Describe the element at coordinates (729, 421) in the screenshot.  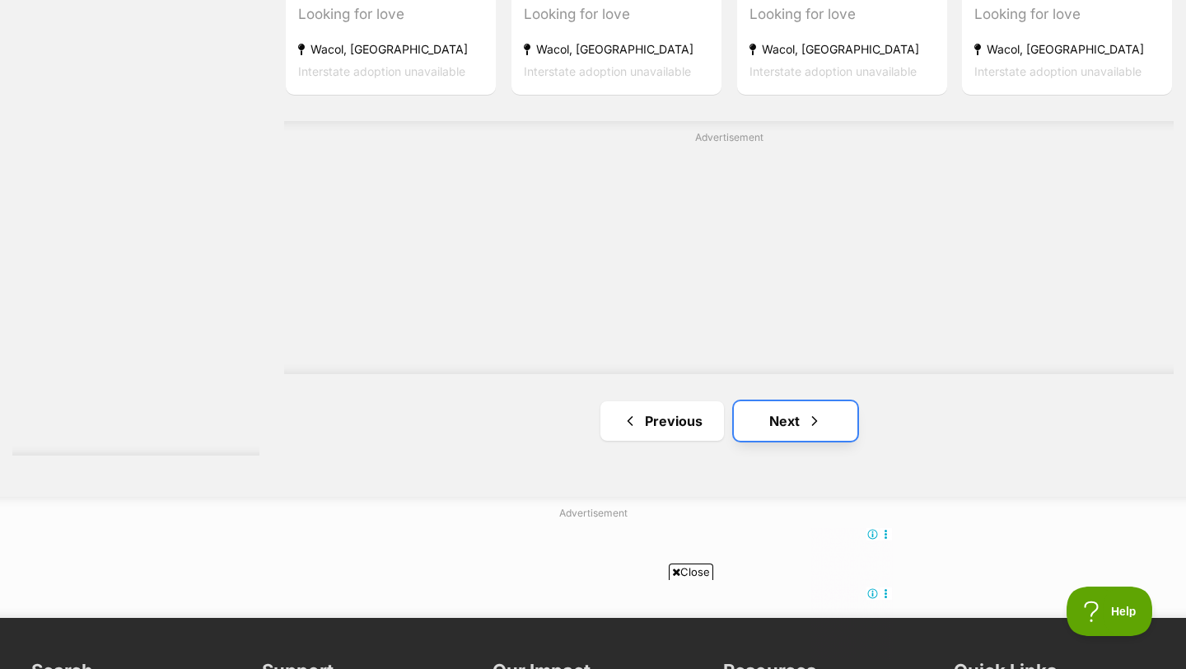
I see `nav: Pagination` at that location.